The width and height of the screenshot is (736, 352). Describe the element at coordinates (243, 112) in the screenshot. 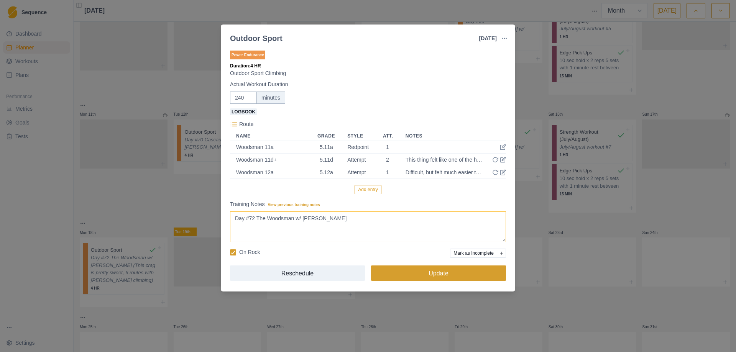

I see `span: Logbook` at that location.